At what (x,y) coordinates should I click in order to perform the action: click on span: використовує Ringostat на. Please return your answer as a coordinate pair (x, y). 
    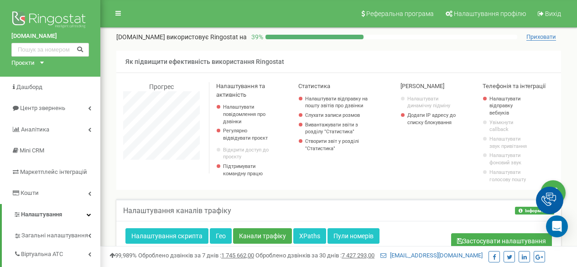
    Looking at the image, I should click on (207, 37).